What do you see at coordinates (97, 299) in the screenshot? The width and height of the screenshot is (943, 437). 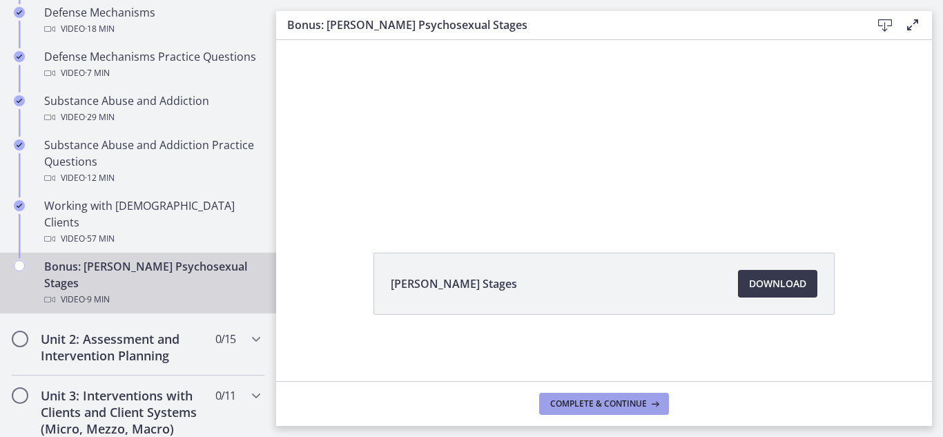 I see `span: · 9 min` at bounding box center [97, 299].